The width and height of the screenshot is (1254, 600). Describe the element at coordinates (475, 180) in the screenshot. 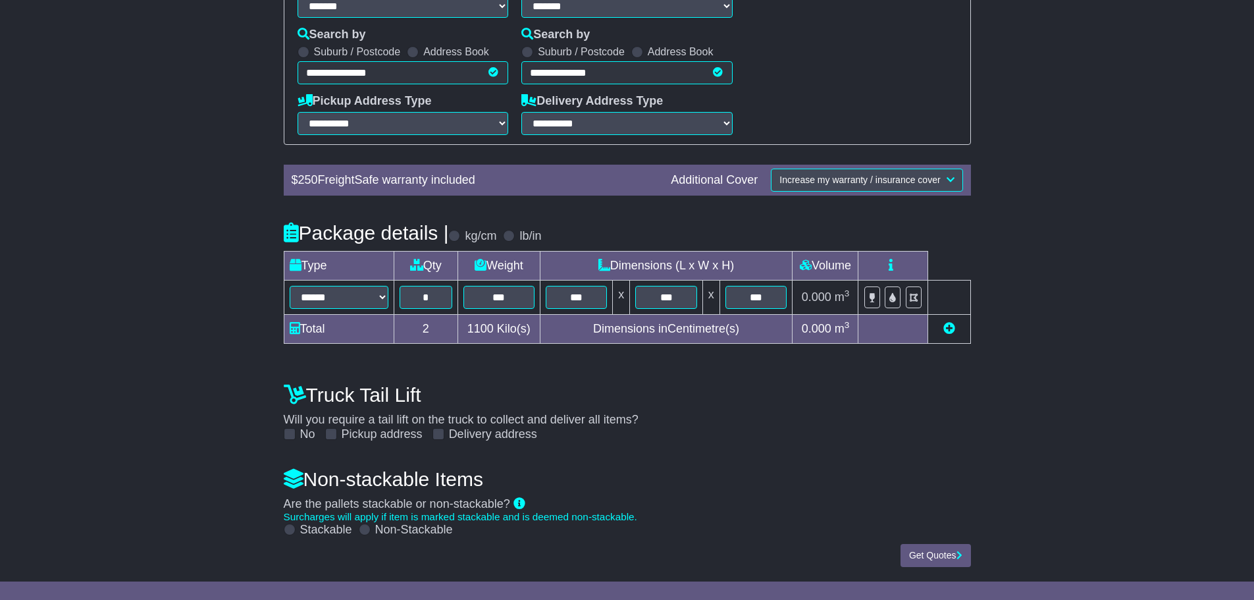

I see `div: $ FreightSafe warranty included` at that location.